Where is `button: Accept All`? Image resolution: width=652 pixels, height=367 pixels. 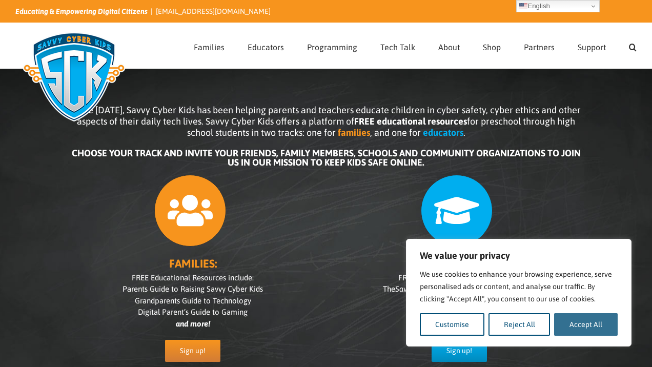 button: Accept All is located at coordinates (586, 325).